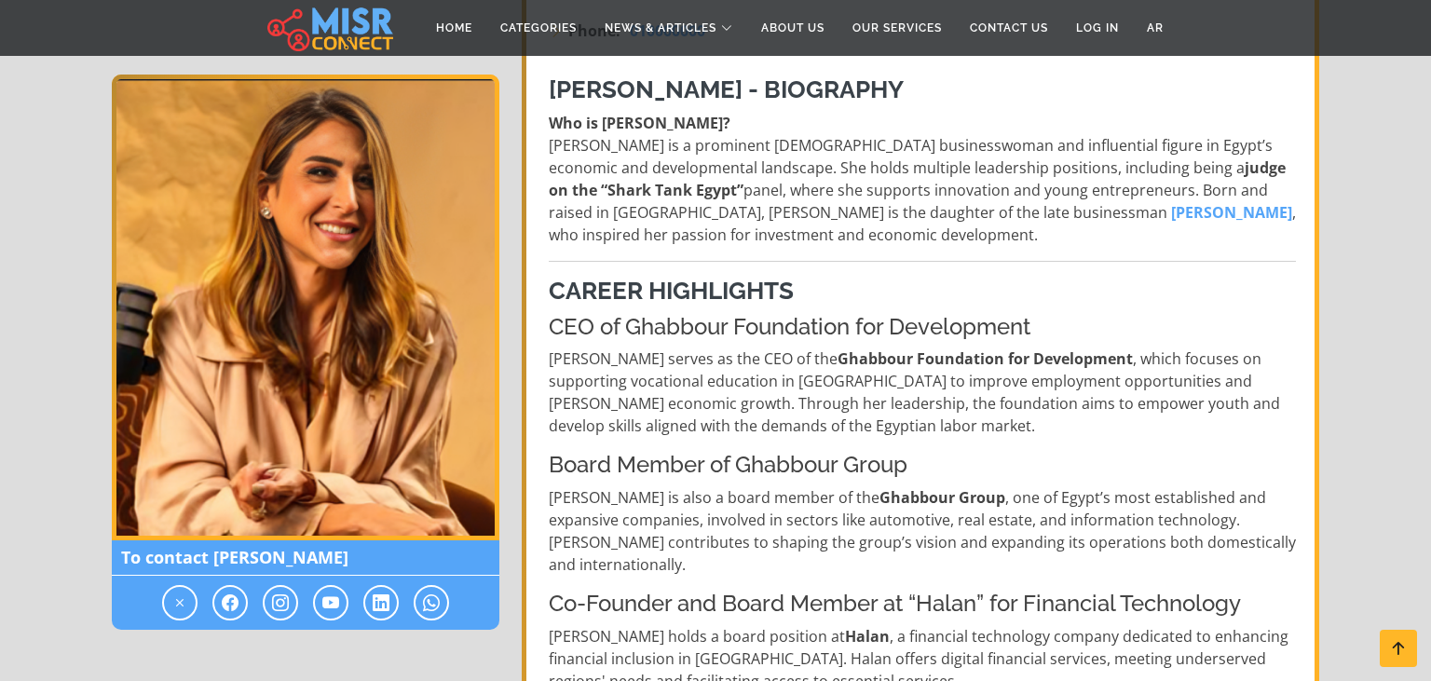  Describe the element at coordinates (1097, 28) in the screenshot. I see `a: Log in` at that location.